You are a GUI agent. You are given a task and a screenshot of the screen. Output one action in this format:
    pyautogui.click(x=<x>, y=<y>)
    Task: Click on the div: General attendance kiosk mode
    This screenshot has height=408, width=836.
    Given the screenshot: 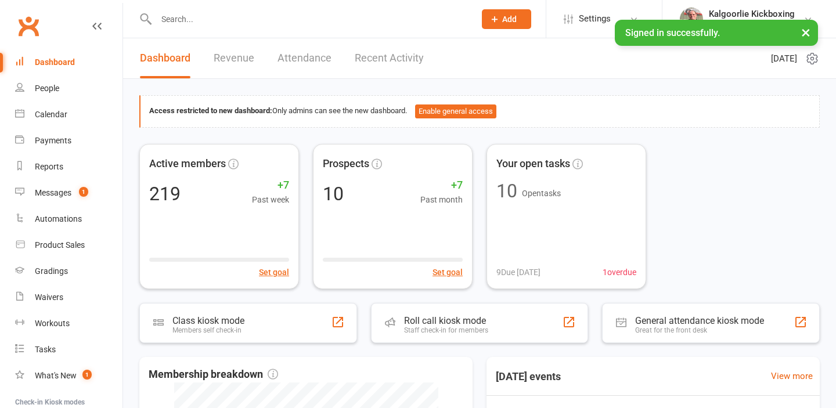 What is the action you would take?
    pyautogui.click(x=699, y=320)
    